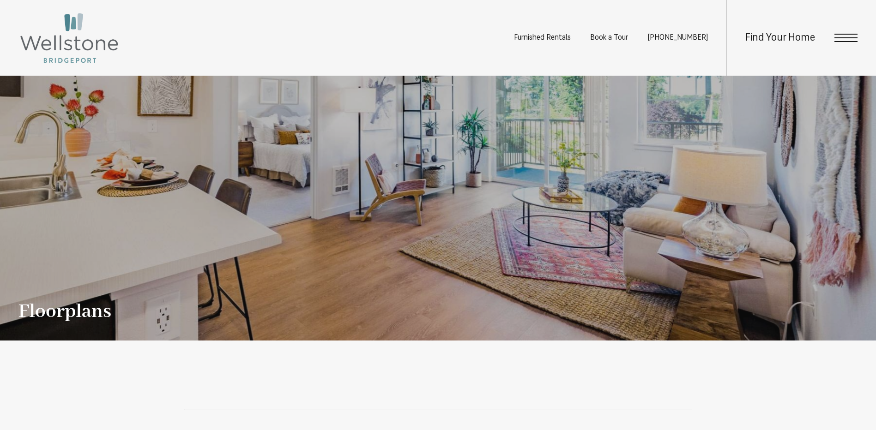 The width and height of the screenshot is (876, 430). I want to click on button: Open Menu, so click(846, 38).